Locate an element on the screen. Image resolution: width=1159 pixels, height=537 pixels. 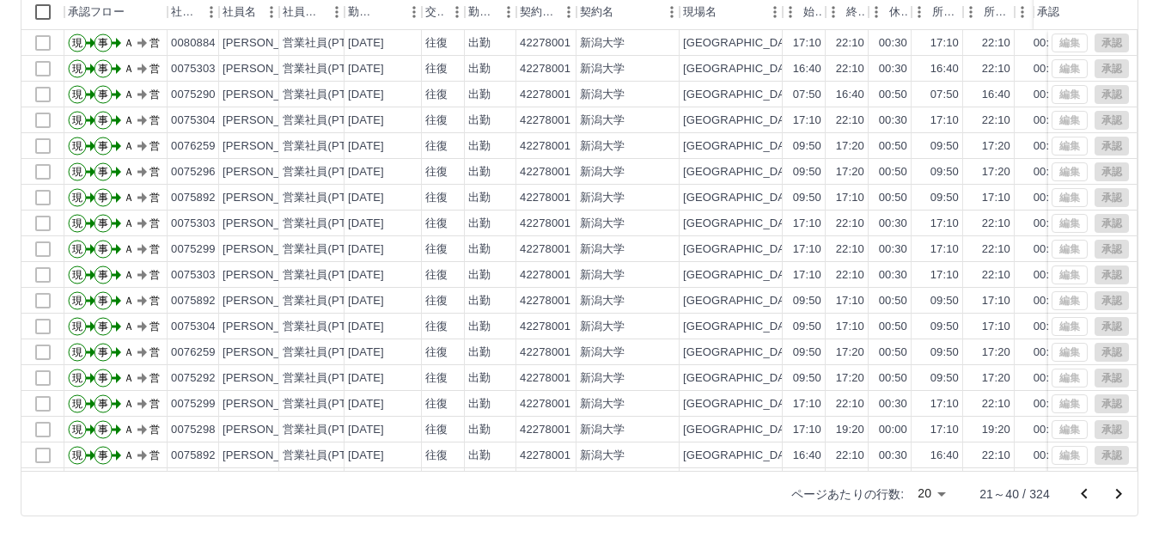
div: 0076259 is located at coordinates (193, 352).